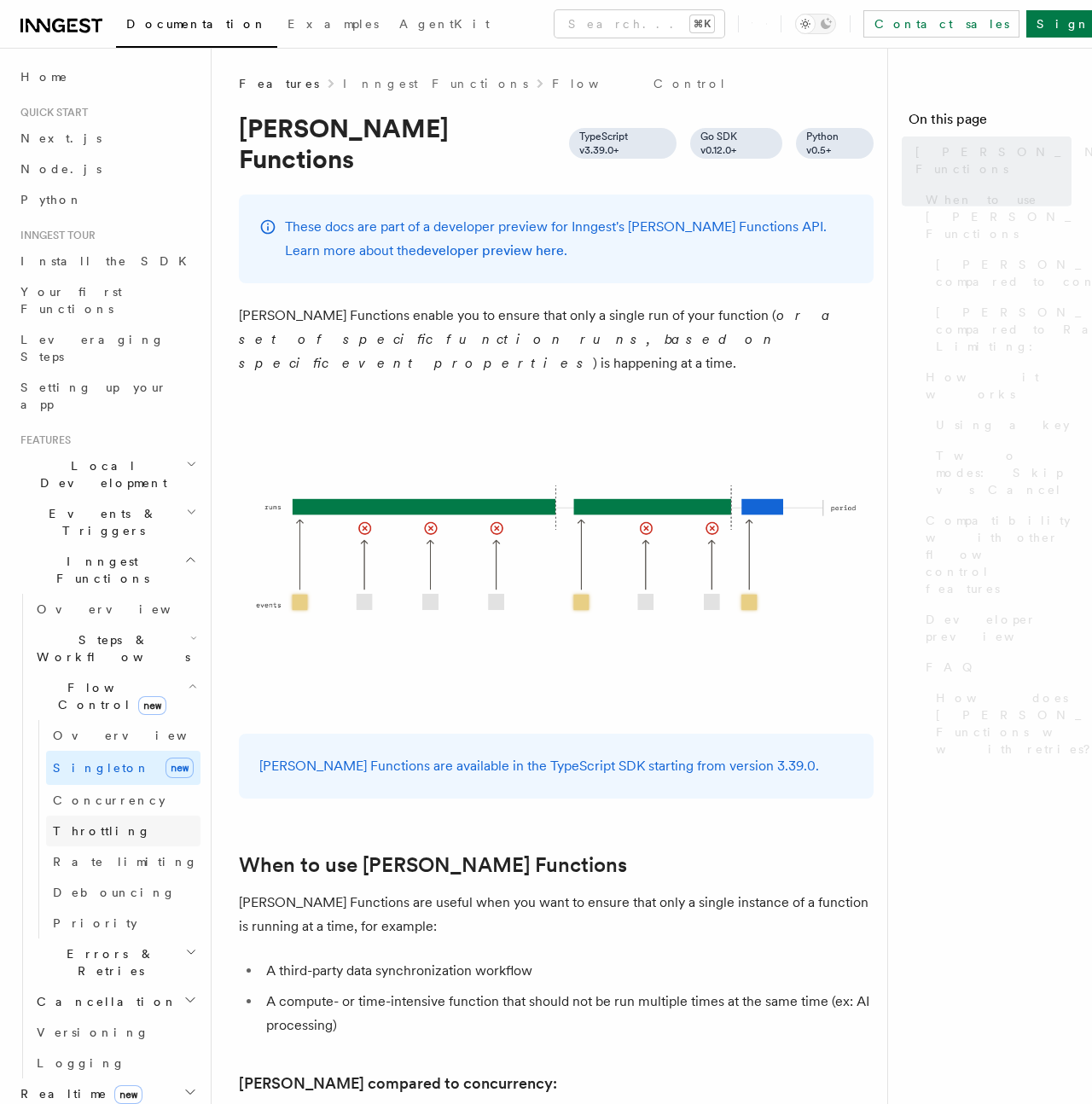  I want to click on button: Cancellation, so click(116, 1001).